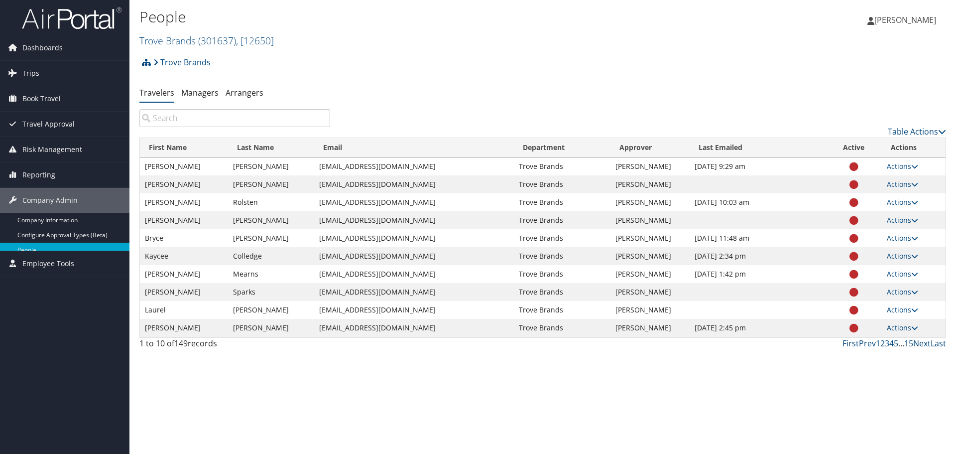  I want to click on td: Colledge, so click(271, 256).